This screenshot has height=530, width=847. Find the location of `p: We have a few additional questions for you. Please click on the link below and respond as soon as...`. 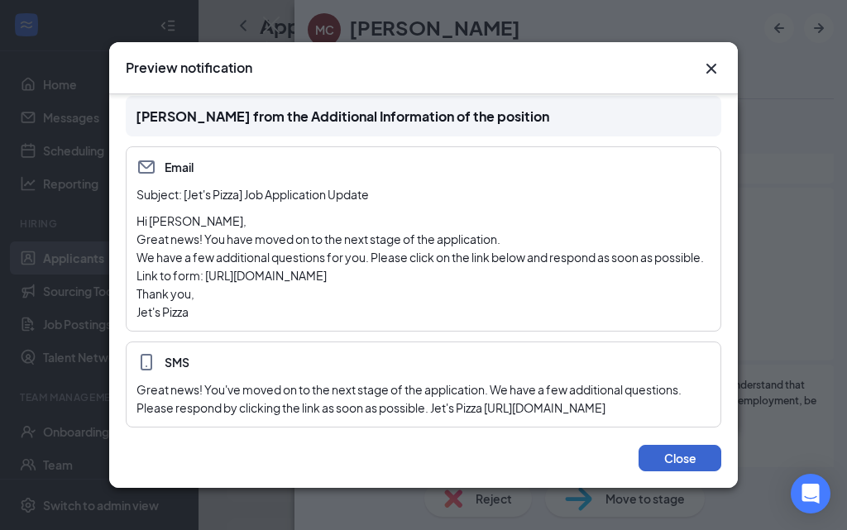

p: We have a few additional questions for you. Please click on the link below and respond as soon as... is located at coordinates (423, 257).